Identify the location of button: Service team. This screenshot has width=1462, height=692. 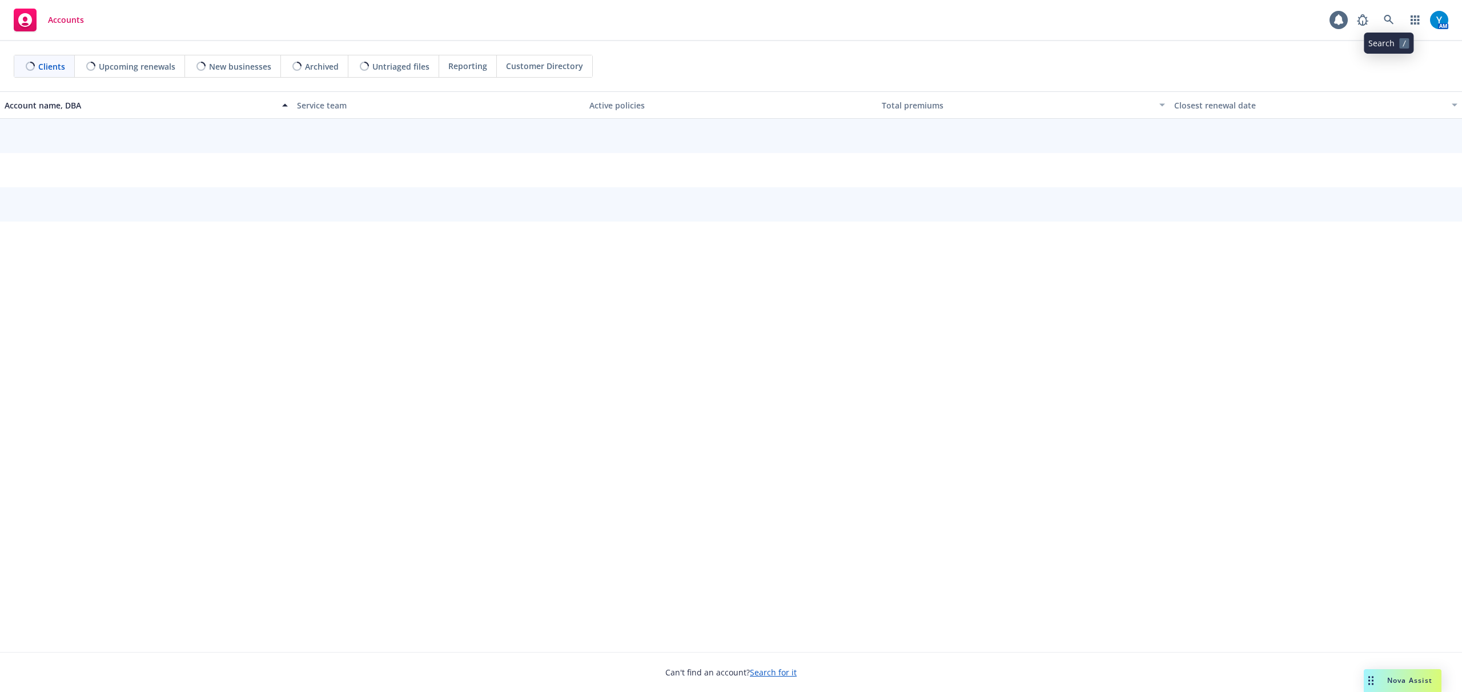
(439, 105).